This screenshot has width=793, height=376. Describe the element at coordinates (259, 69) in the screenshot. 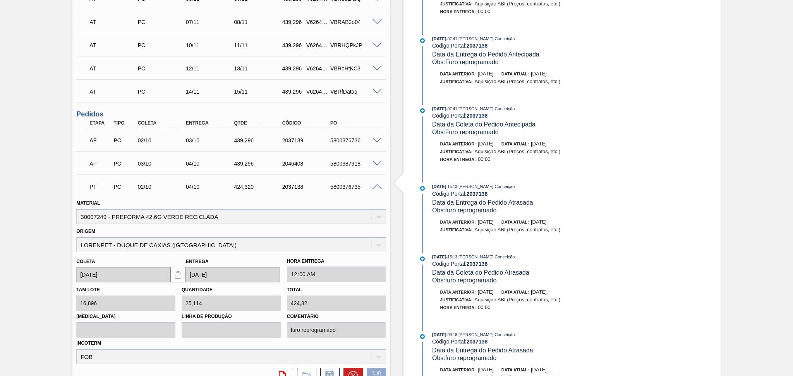

I see `div: 13/11/2025` at that location.